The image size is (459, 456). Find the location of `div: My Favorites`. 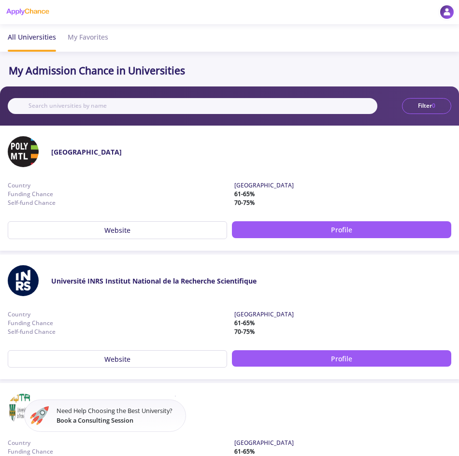

div: My Favorites is located at coordinates (88, 37).